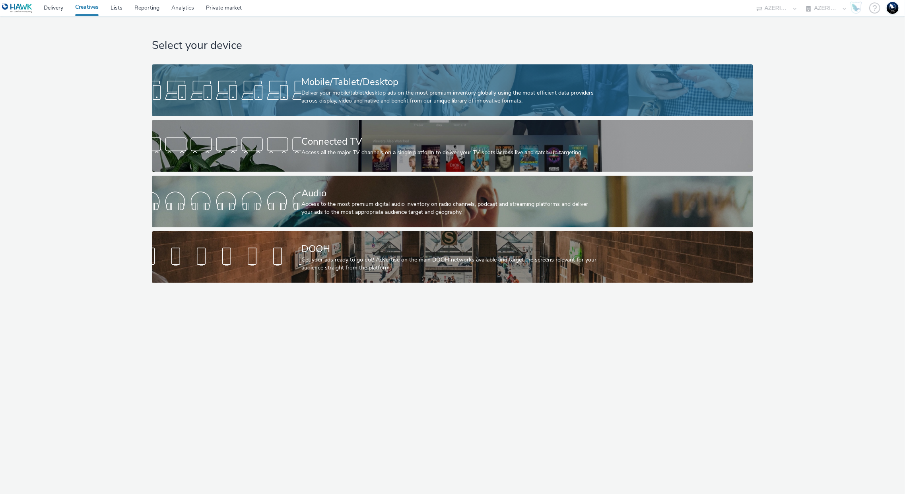 The image size is (905, 494). Describe the element at coordinates (451, 193) in the screenshot. I see `div: Audio` at that location.